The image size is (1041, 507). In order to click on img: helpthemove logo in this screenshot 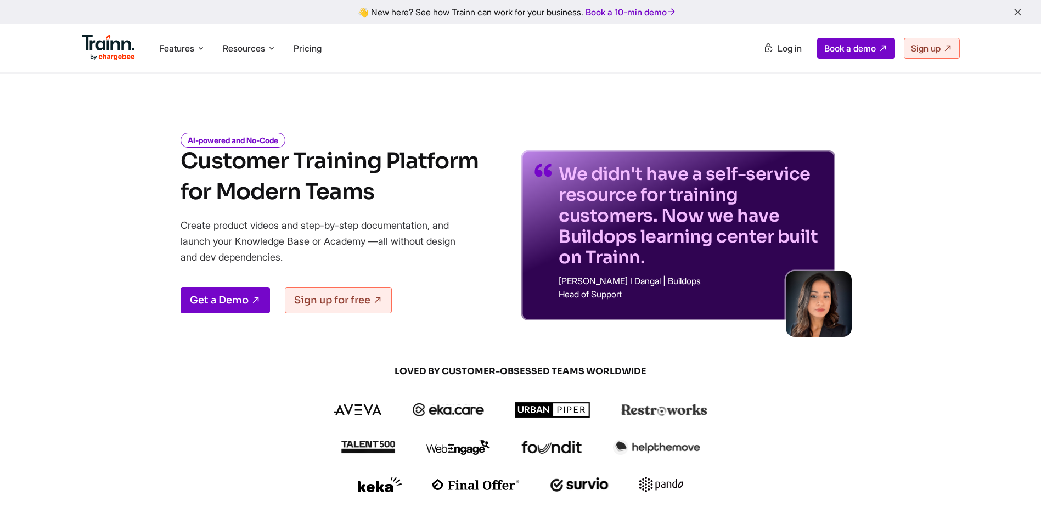, I will do `click(656, 447)`.